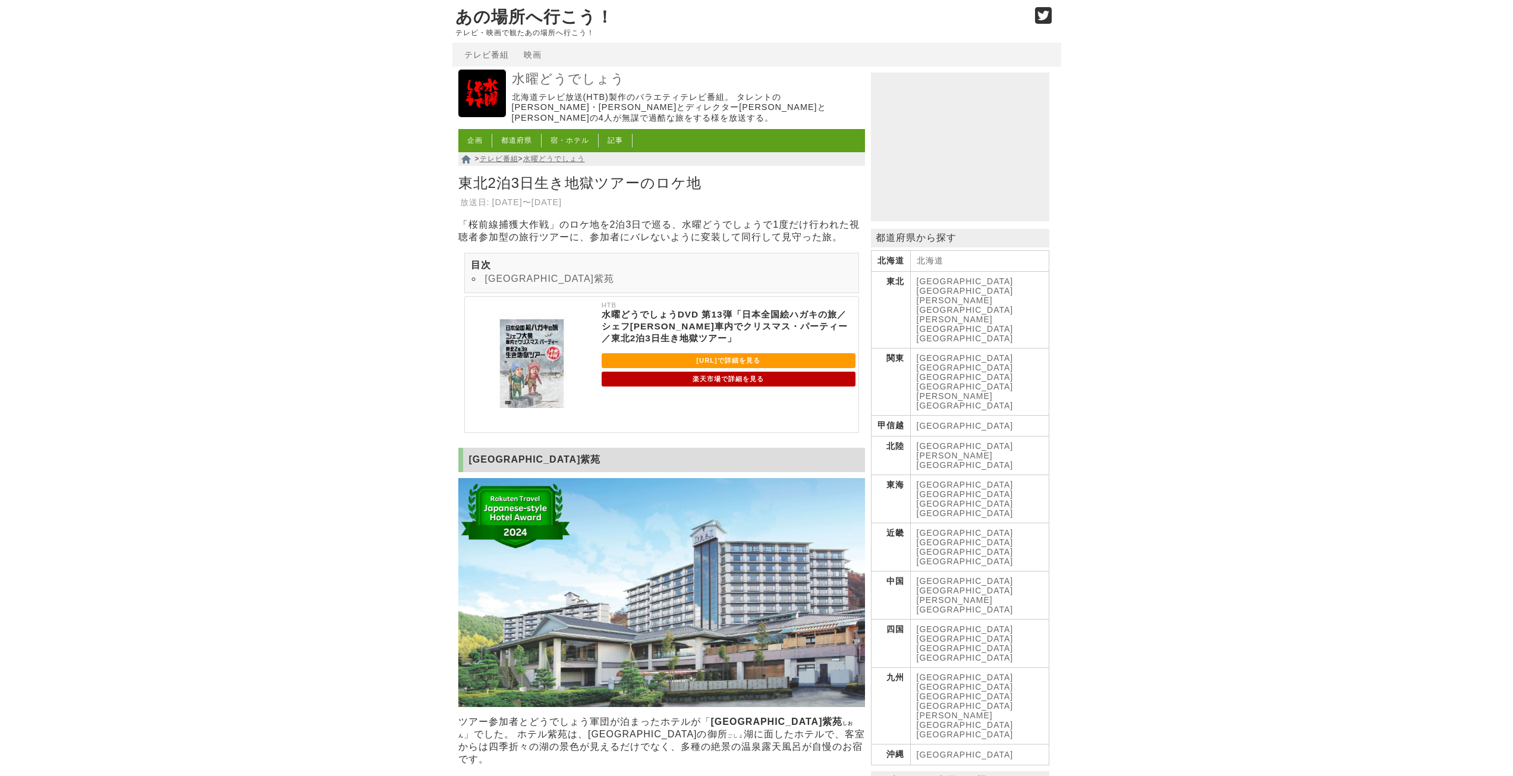 Image resolution: width=1513 pixels, height=776 pixels. I want to click on th: 放送日:, so click(475, 202).